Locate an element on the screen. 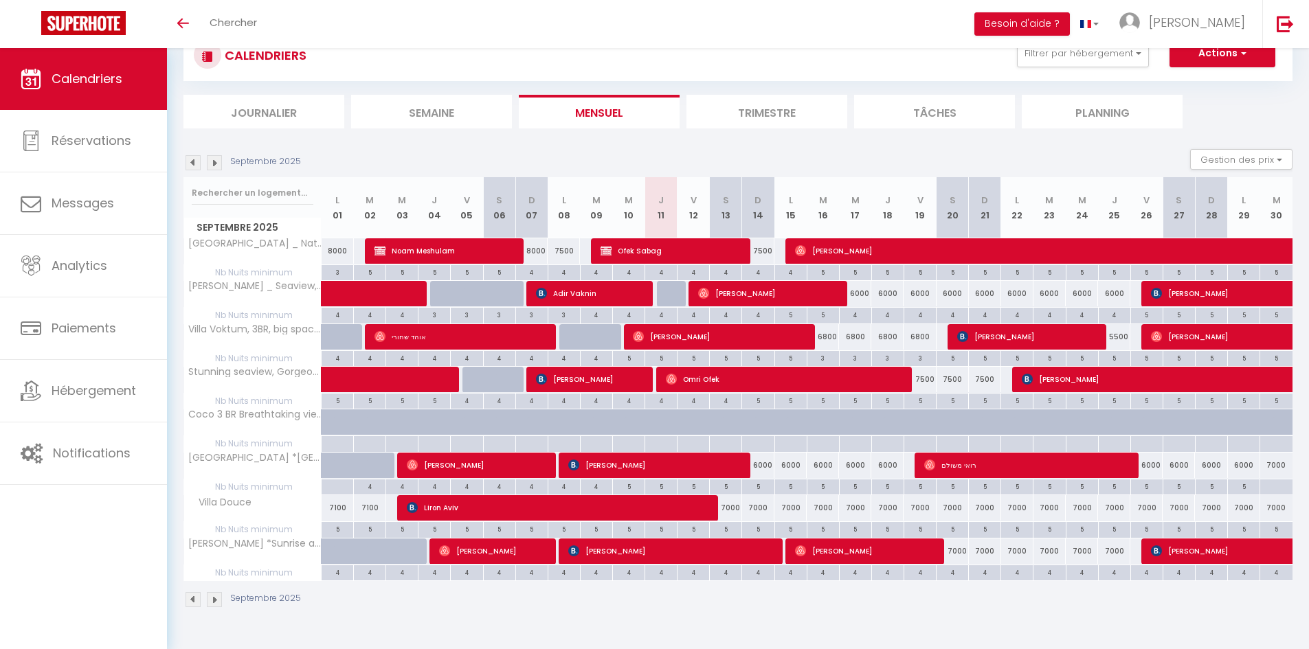 Image resolution: width=1309 pixels, height=649 pixels. th: 19 is located at coordinates (919, 207).